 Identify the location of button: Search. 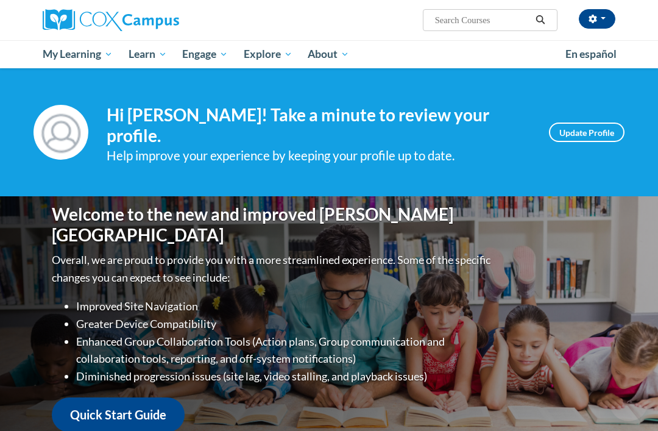
(540, 20).